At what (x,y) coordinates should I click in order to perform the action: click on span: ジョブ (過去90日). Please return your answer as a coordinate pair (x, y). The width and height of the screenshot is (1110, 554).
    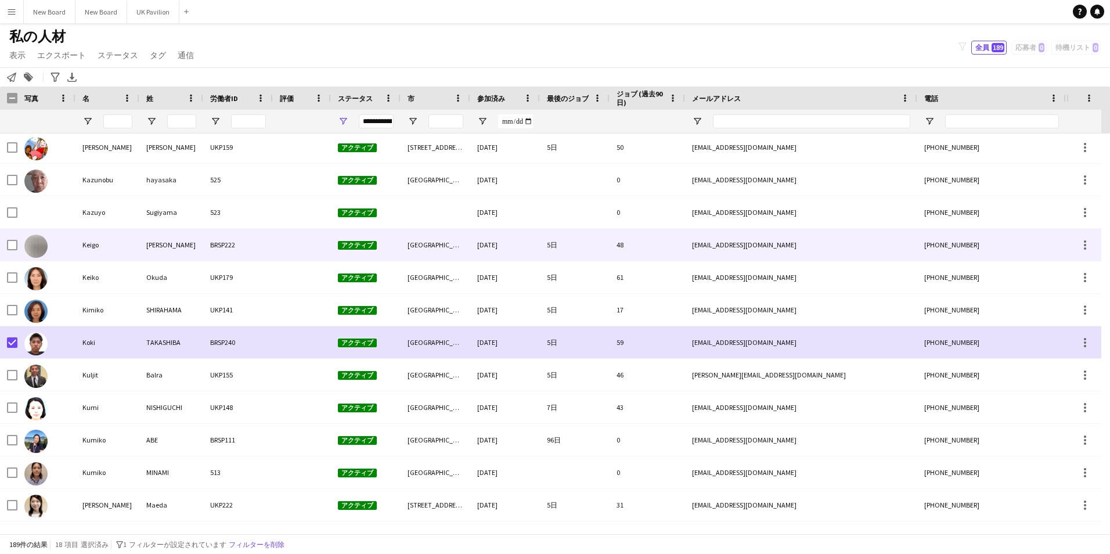
    Looking at the image, I should click on (641, 98).